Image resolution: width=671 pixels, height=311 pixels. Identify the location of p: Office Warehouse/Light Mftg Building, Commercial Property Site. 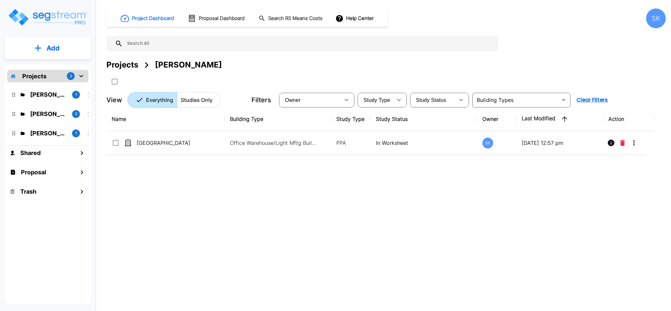
(274, 143).